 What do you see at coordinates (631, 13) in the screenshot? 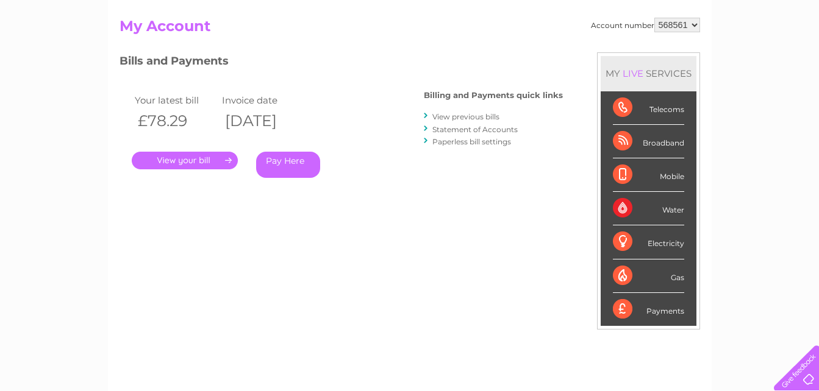
I see `a: 0333 014 3131` at bounding box center [631, 13].